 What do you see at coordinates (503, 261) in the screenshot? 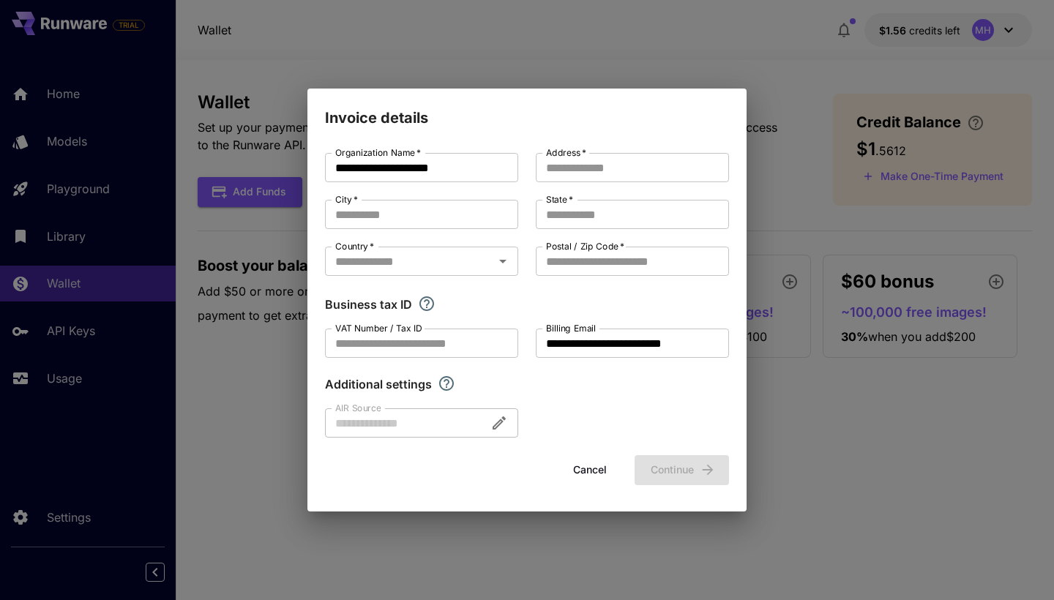
I see `button: Open` at bounding box center [503, 261].